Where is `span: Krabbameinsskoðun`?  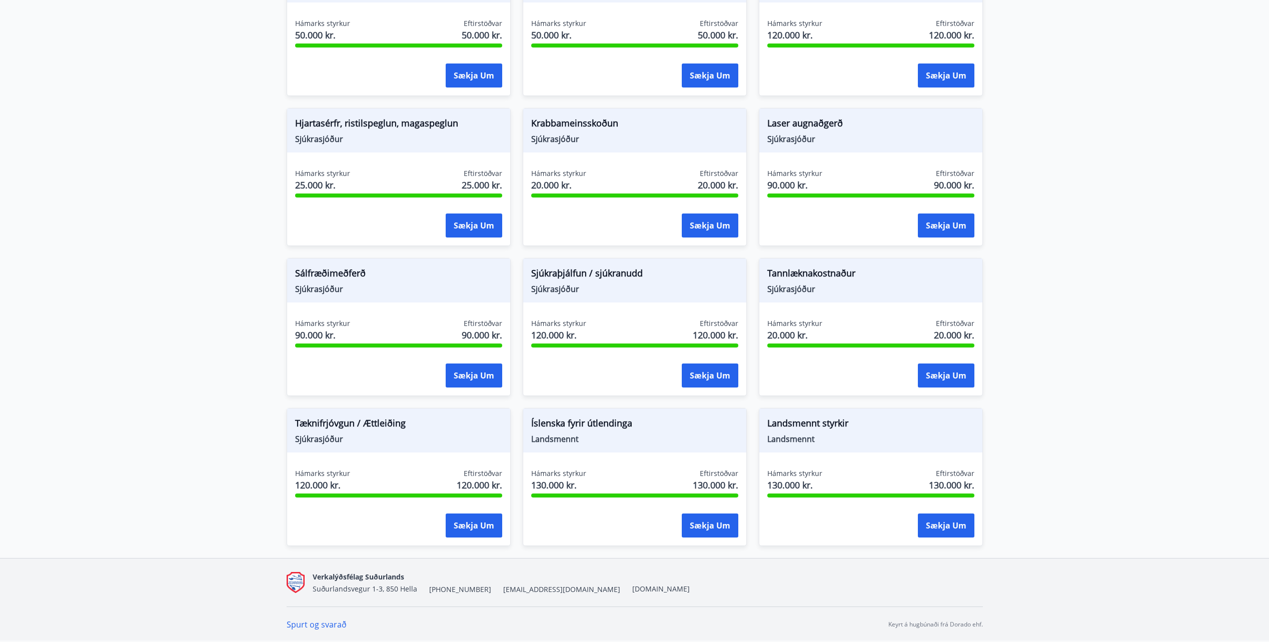
span: Krabbameinsskoðun is located at coordinates (635, 125).